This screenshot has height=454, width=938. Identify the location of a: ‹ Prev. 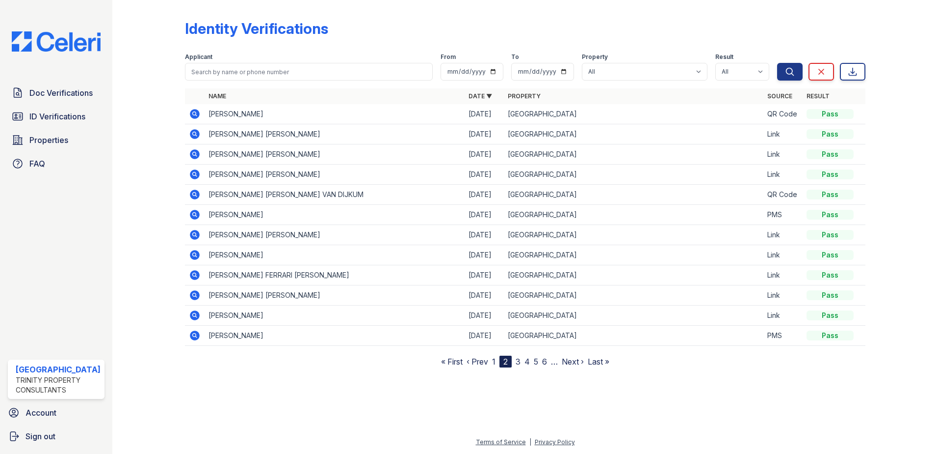
(478, 361).